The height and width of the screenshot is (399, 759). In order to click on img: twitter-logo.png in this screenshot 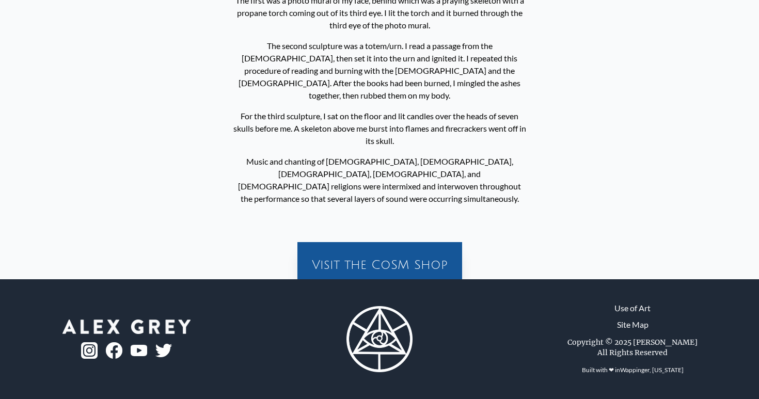, I will do `click(164, 351)`.